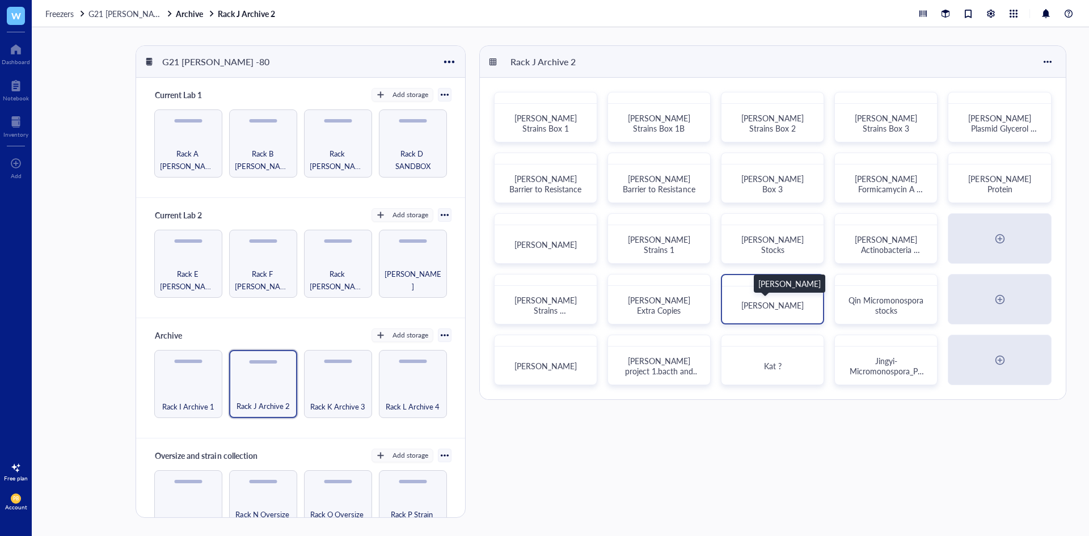 The image size is (1089, 536). Describe the element at coordinates (16, 89) in the screenshot. I see `a: Notebook` at that location.